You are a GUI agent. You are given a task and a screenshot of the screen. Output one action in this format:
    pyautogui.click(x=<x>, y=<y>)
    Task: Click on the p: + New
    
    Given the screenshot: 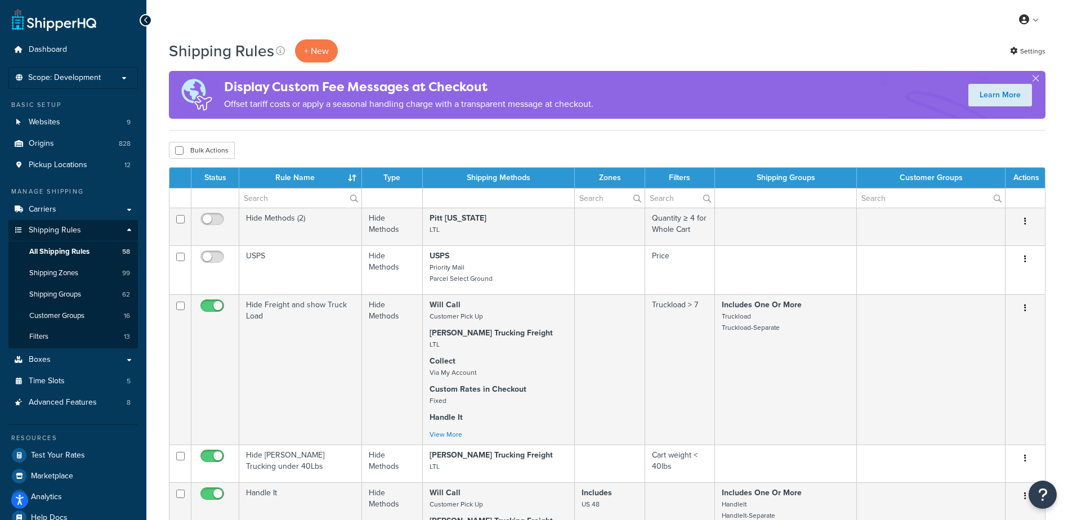 What is the action you would take?
    pyautogui.click(x=317, y=51)
    